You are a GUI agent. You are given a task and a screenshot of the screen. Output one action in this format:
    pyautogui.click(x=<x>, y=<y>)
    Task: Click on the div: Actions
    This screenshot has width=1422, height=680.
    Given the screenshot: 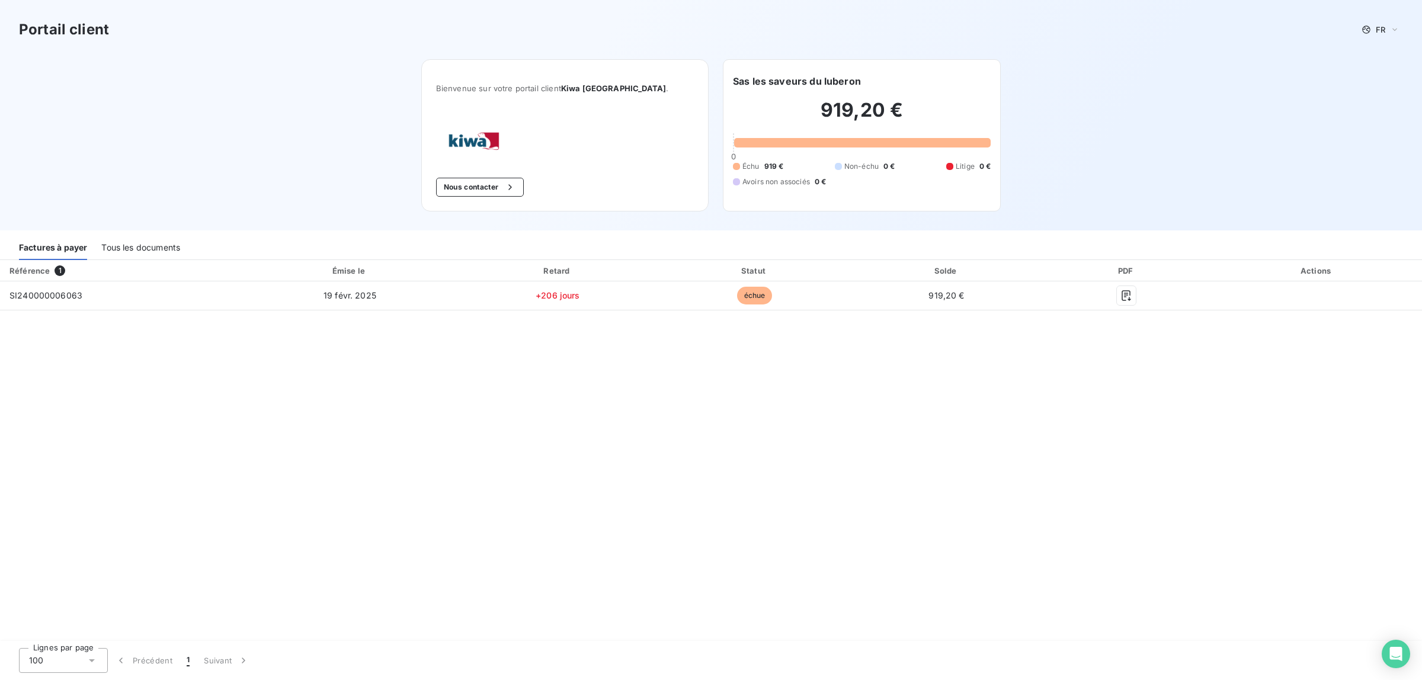 What is the action you would take?
    pyautogui.click(x=1316, y=271)
    